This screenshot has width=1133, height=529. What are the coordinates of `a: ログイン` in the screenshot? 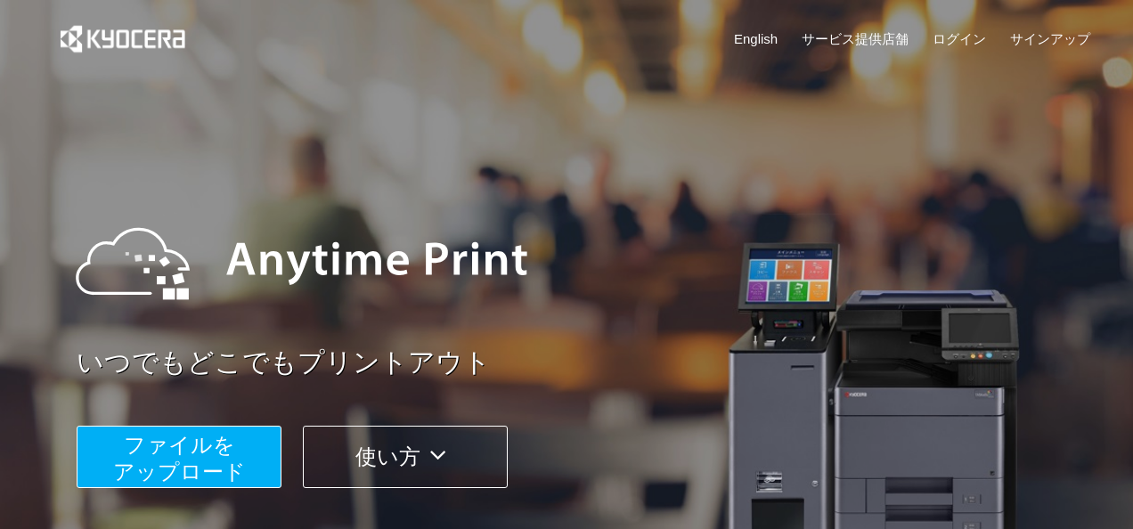 It's located at (960, 38).